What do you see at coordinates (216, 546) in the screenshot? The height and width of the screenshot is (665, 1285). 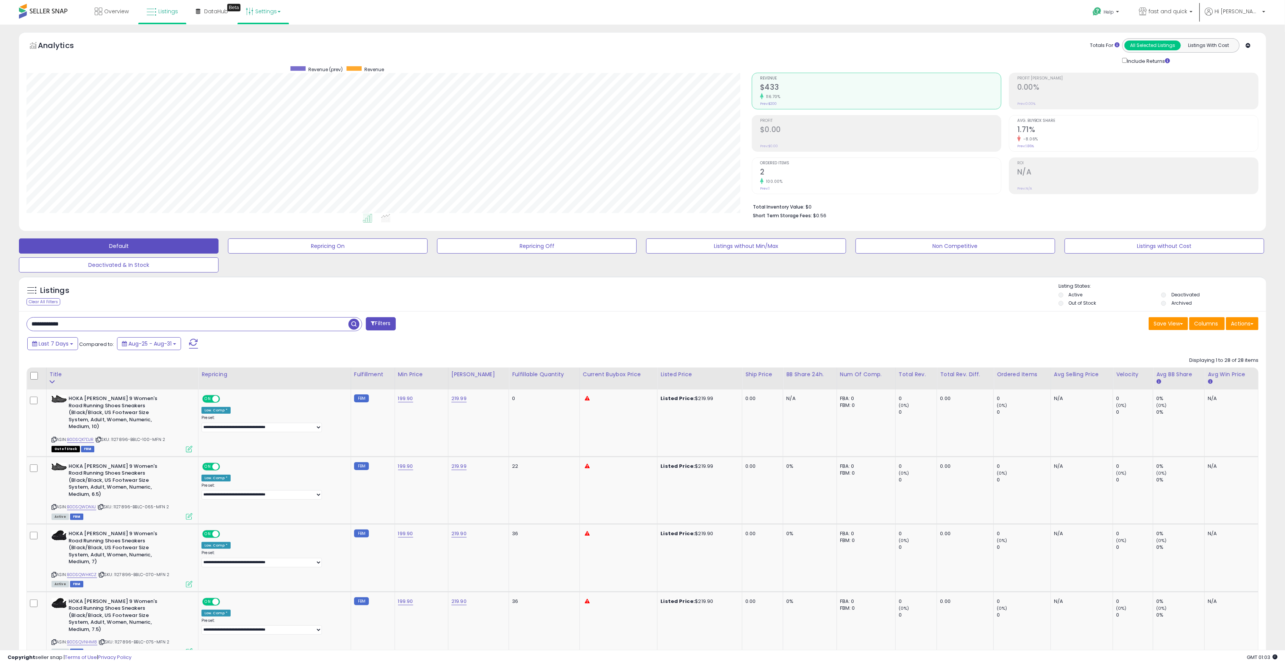 I see `div: Low. Comp *` at bounding box center [216, 546].